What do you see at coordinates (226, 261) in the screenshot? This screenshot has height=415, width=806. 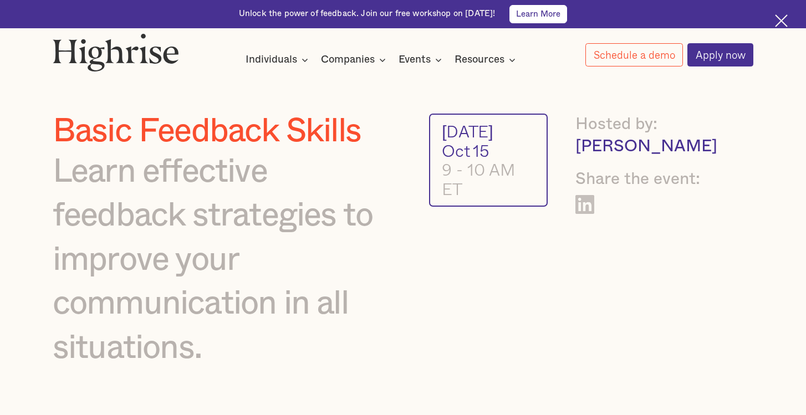 I see `div: Learn effective feedback strategies to improve your communication in all situations.` at bounding box center [226, 261].